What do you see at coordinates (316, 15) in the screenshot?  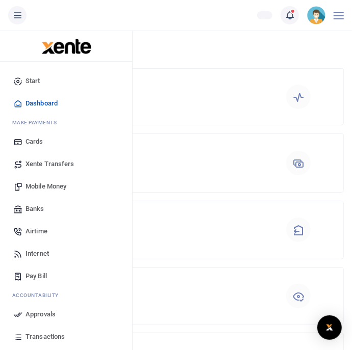 I see `img: profile-user` at bounding box center [316, 15].